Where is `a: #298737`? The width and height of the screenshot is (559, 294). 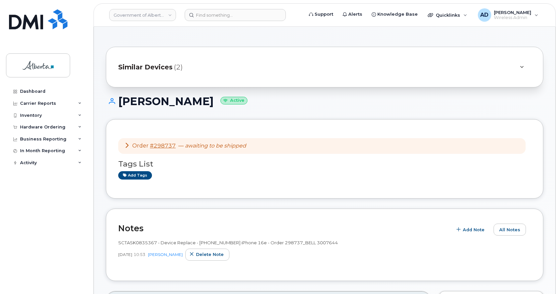 a: #298737 is located at coordinates (163, 146).